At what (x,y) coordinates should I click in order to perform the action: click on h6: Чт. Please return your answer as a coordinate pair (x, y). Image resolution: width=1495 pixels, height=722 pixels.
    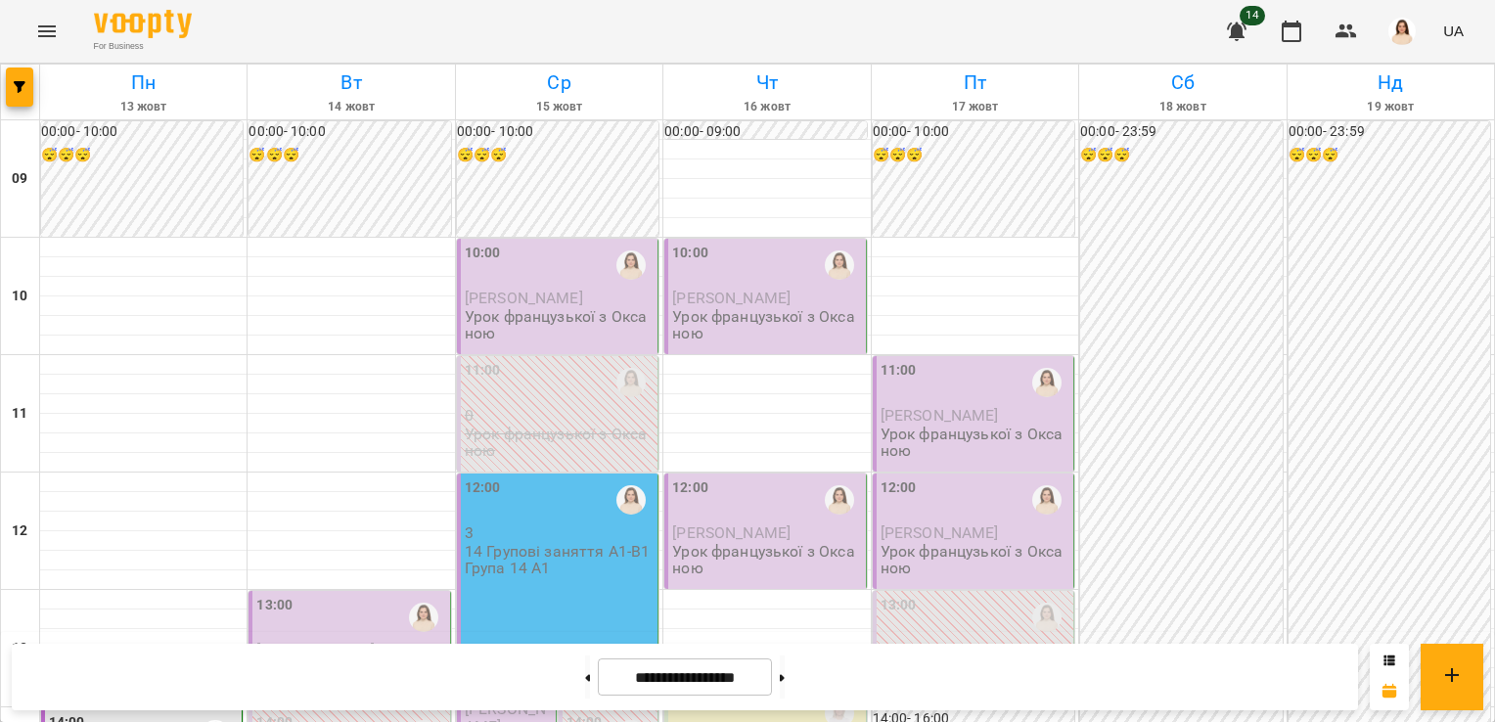
    Looking at the image, I should click on (766, 82).